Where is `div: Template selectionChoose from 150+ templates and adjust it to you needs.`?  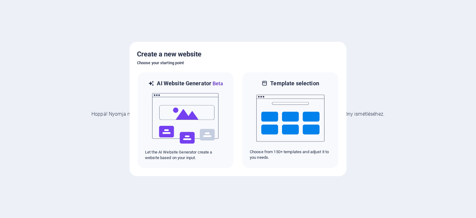
div: Template selectionChoose from 150+ templates and adjust it to you needs. is located at coordinates (290, 120).